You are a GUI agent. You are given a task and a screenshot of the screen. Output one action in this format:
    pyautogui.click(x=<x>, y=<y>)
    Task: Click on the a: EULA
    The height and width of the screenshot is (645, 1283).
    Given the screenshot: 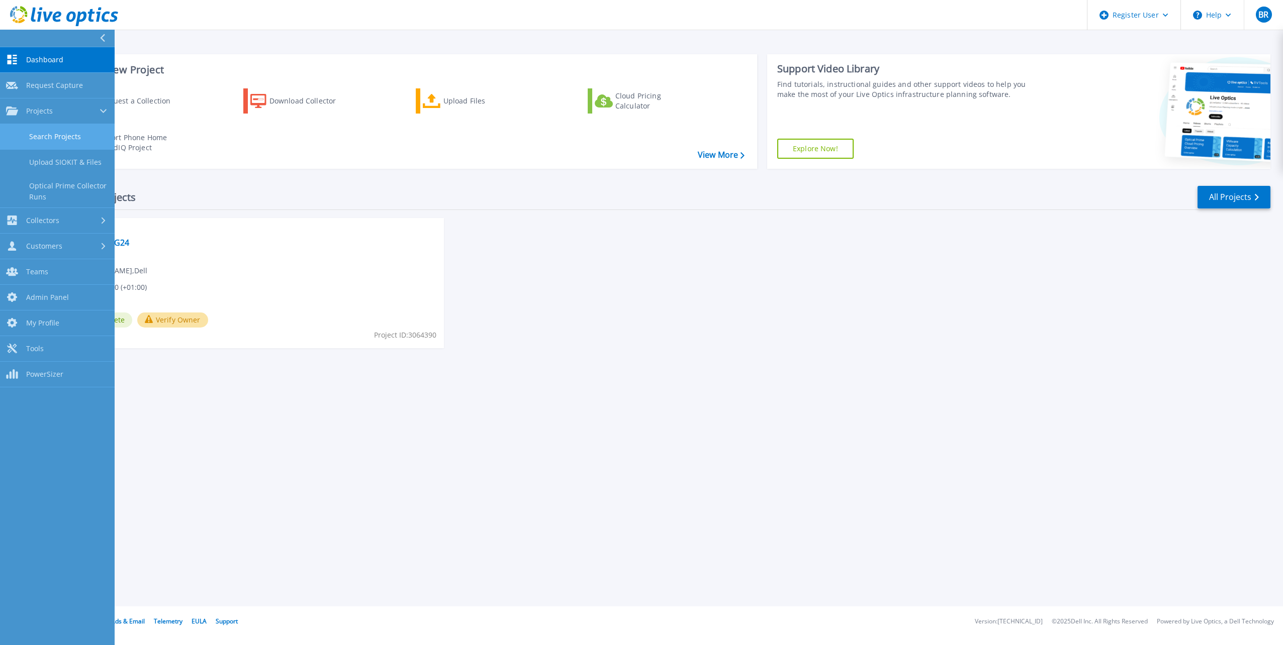 What is the action you would take?
    pyautogui.click(x=199, y=621)
    